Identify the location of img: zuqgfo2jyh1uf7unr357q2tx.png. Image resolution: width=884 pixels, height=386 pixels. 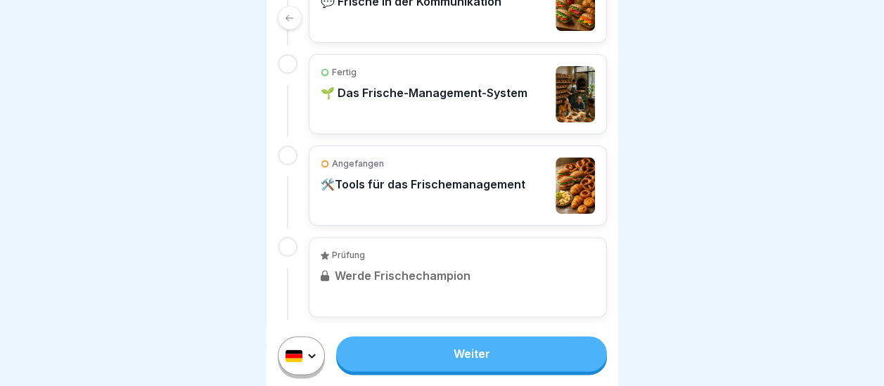
(575, 94).